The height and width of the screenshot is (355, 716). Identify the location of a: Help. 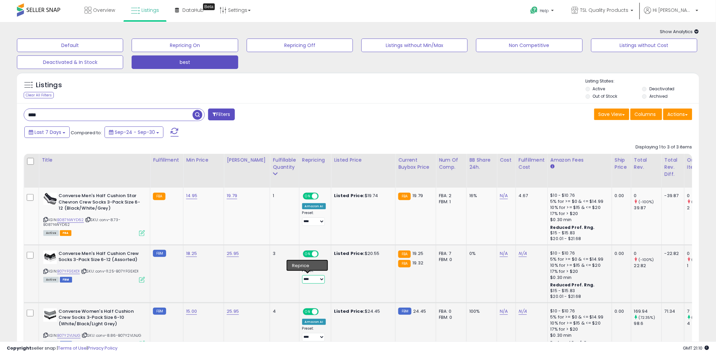
(543, 12).